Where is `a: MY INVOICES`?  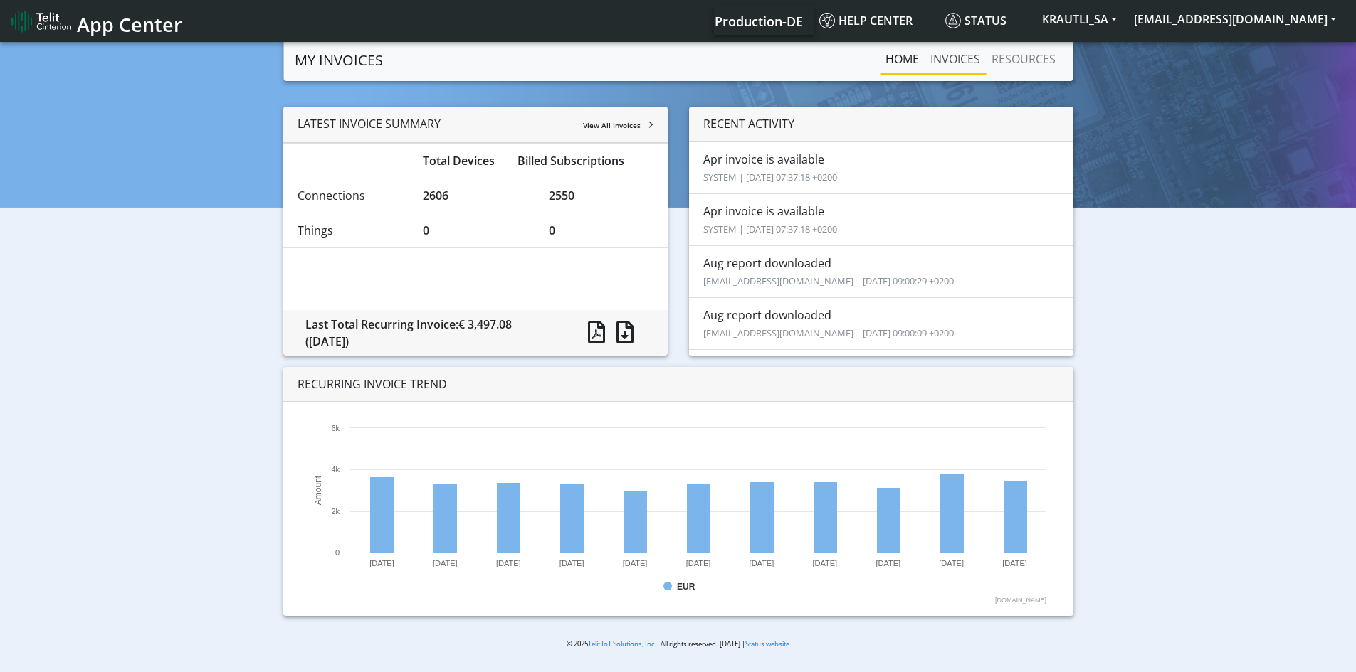 a: MY INVOICES is located at coordinates (339, 60).